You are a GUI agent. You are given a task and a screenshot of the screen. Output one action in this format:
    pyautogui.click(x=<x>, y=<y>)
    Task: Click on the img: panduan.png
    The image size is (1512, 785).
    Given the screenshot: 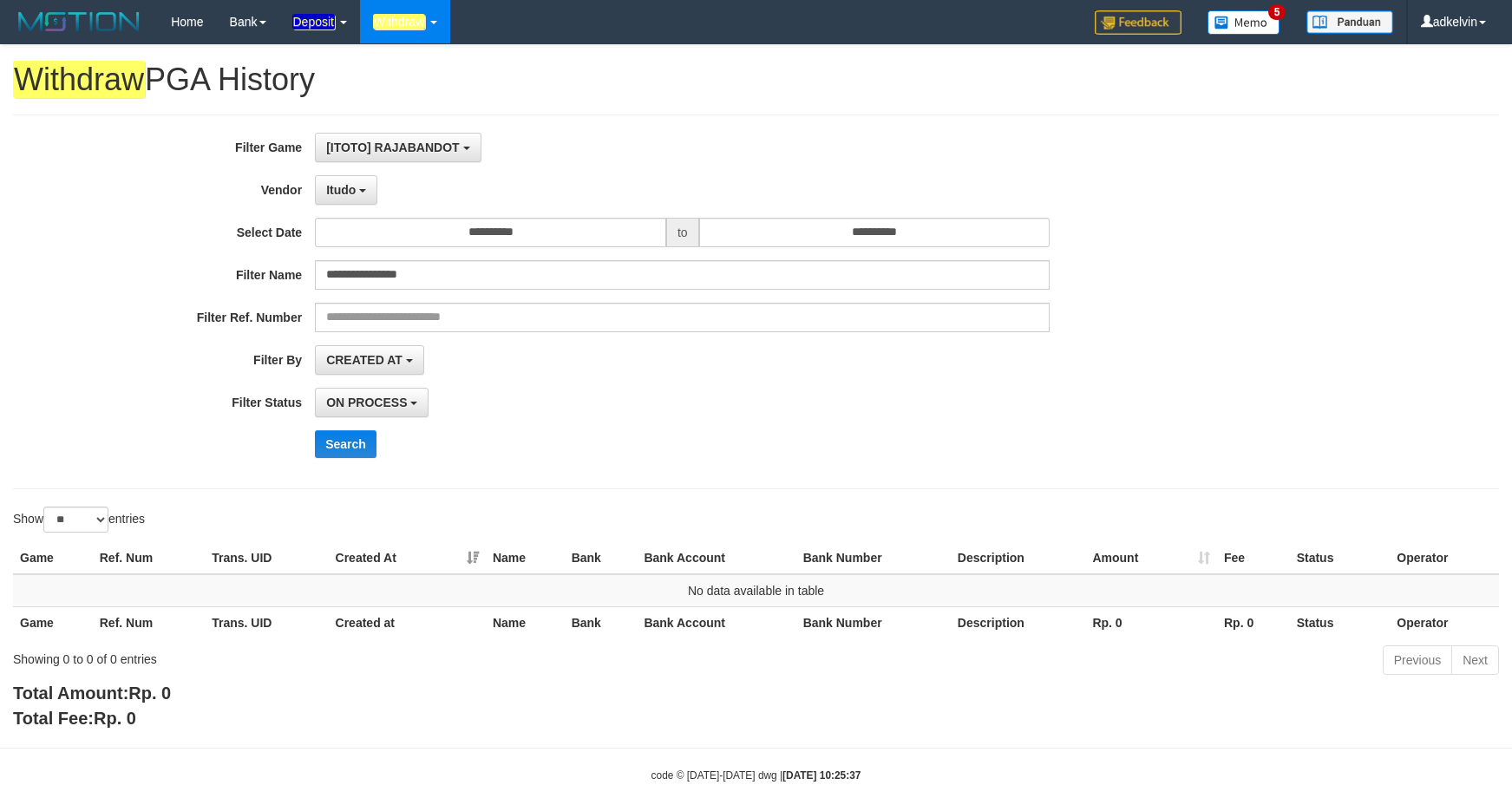 What is the action you would take?
    pyautogui.click(x=1350, y=22)
    